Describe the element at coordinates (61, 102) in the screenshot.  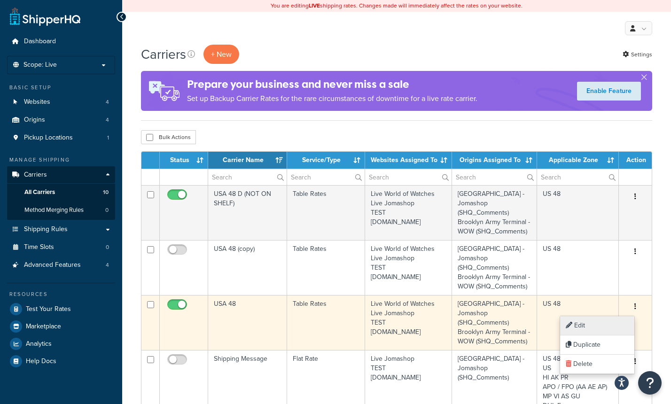
I see `a: Websites 4` at that location.